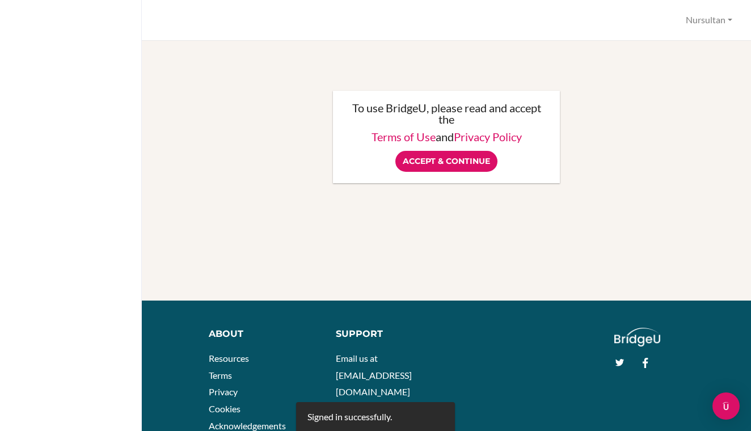 This screenshot has width=751, height=431. I want to click on a: Terms of Use, so click(403, 137).